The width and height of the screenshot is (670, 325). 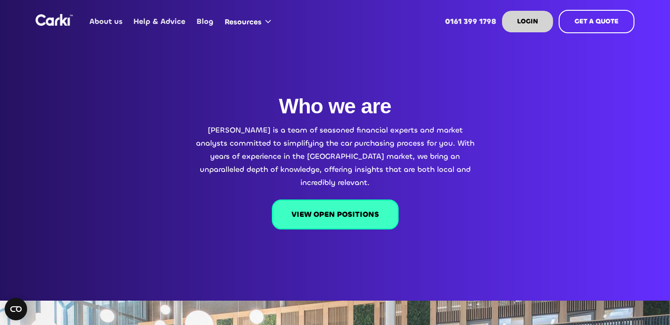 I want to click on a: Blog, so click(x=204, y=22).